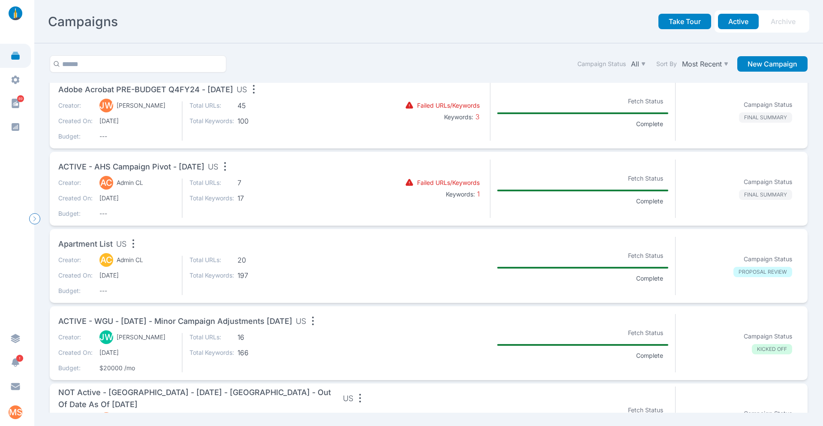 Image resolution: width=823 pixels, height=426 pixels. What do you see at coordinates (15, 13) in the screenshot?
I see `img: linklaunch_small.2ae18699.png` at bounding box center [15, 13].